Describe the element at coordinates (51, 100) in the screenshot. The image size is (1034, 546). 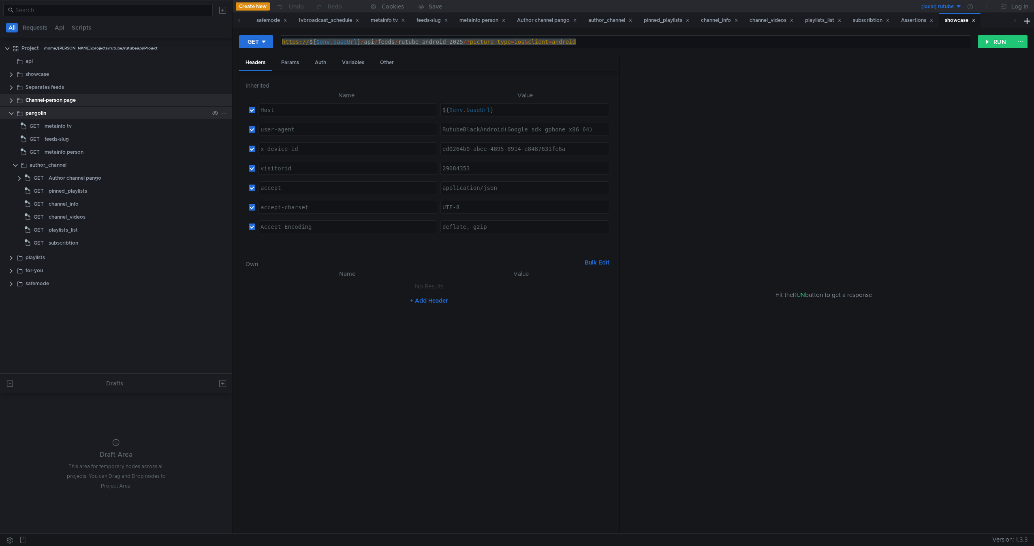
I see `div: Channel-person page` at that location.